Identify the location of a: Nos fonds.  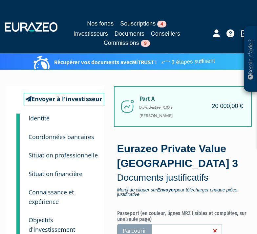
(100, 24).